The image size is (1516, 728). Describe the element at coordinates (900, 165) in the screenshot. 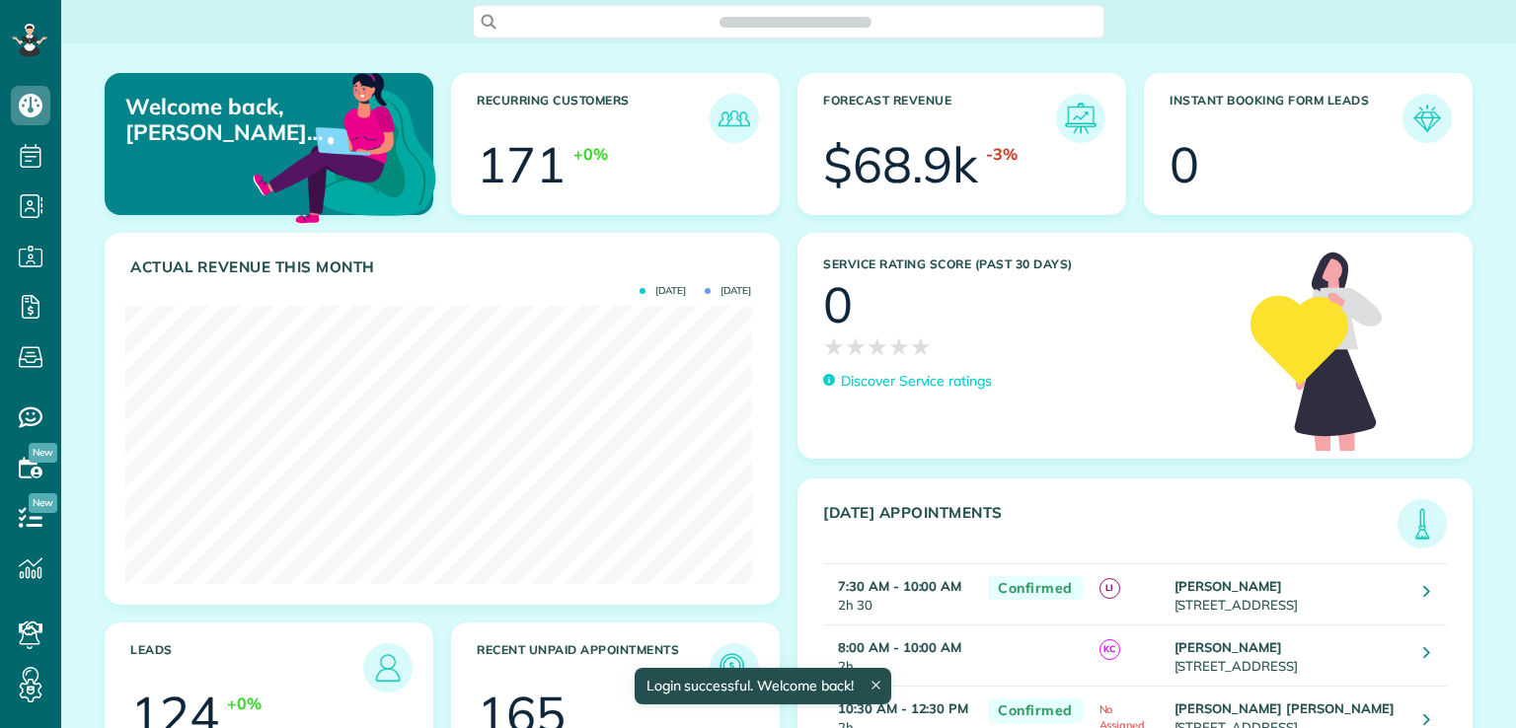

I see `div: $68.9k` at that location.